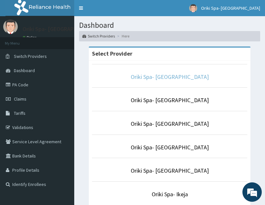 The height and width of the screenshot is (205, 265). What do you see at coordinates (71, 40) in the screenshot?
I see `div: Chat with us now` at bounding box center [71, 40].